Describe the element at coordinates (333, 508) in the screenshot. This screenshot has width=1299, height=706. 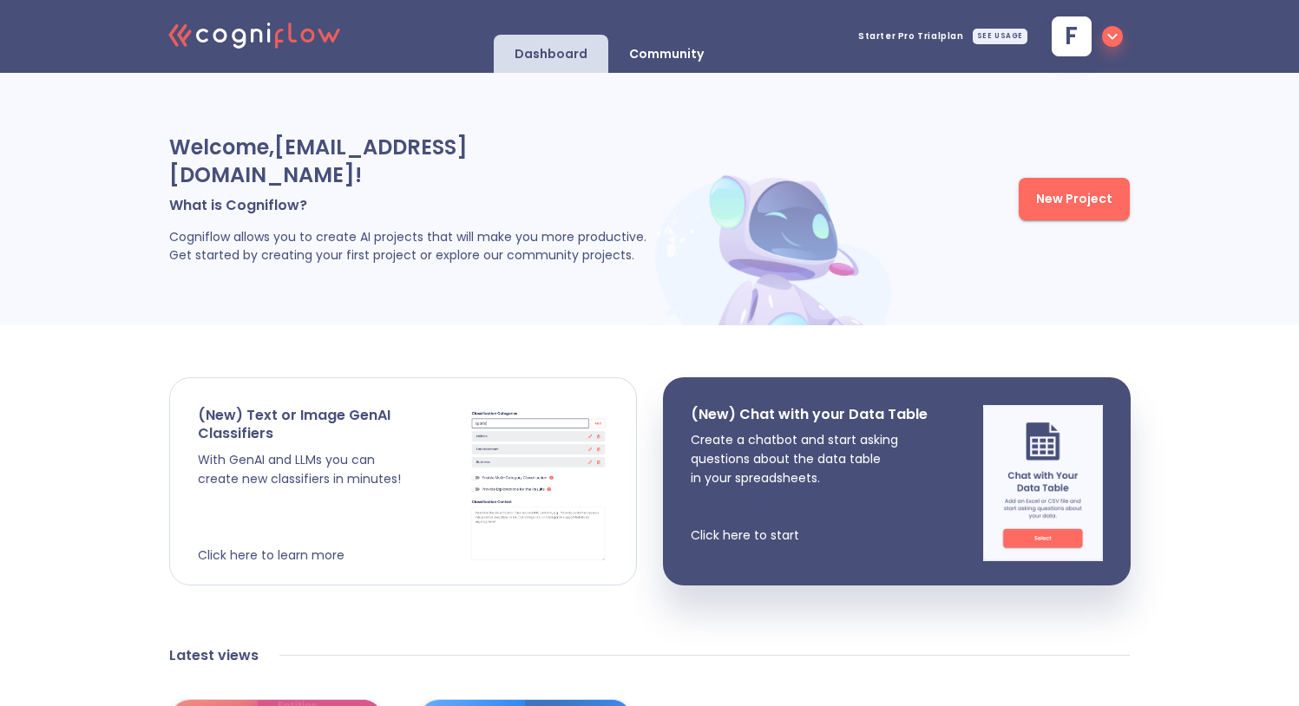
I see `p: With GenAI and LLMs you can create new classifiers in minutes! Click here to learn more` at that location.